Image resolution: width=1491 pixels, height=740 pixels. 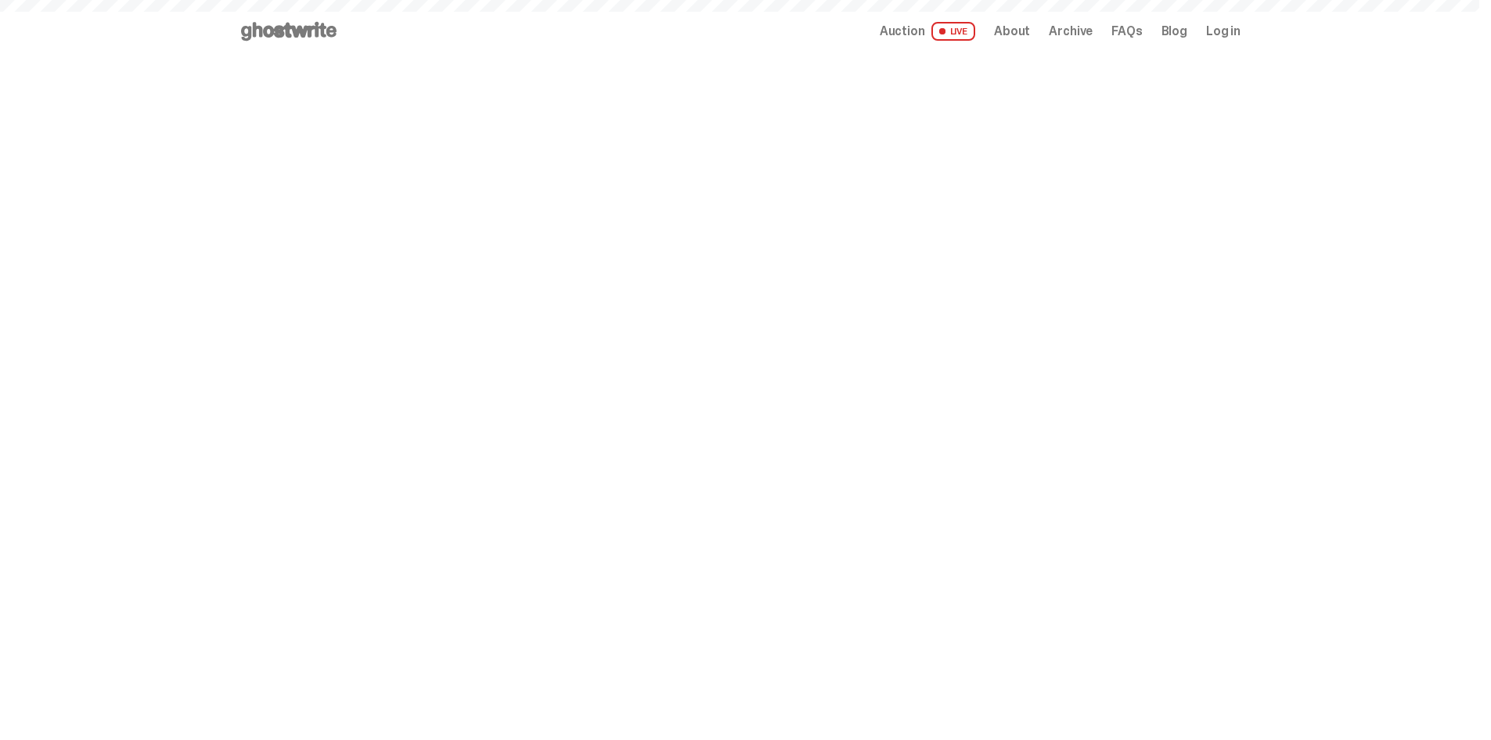 What do you see at coordinates (1223, 31) in the screenshot?
I see `a: Log in` at bounding box center [1223, 31].